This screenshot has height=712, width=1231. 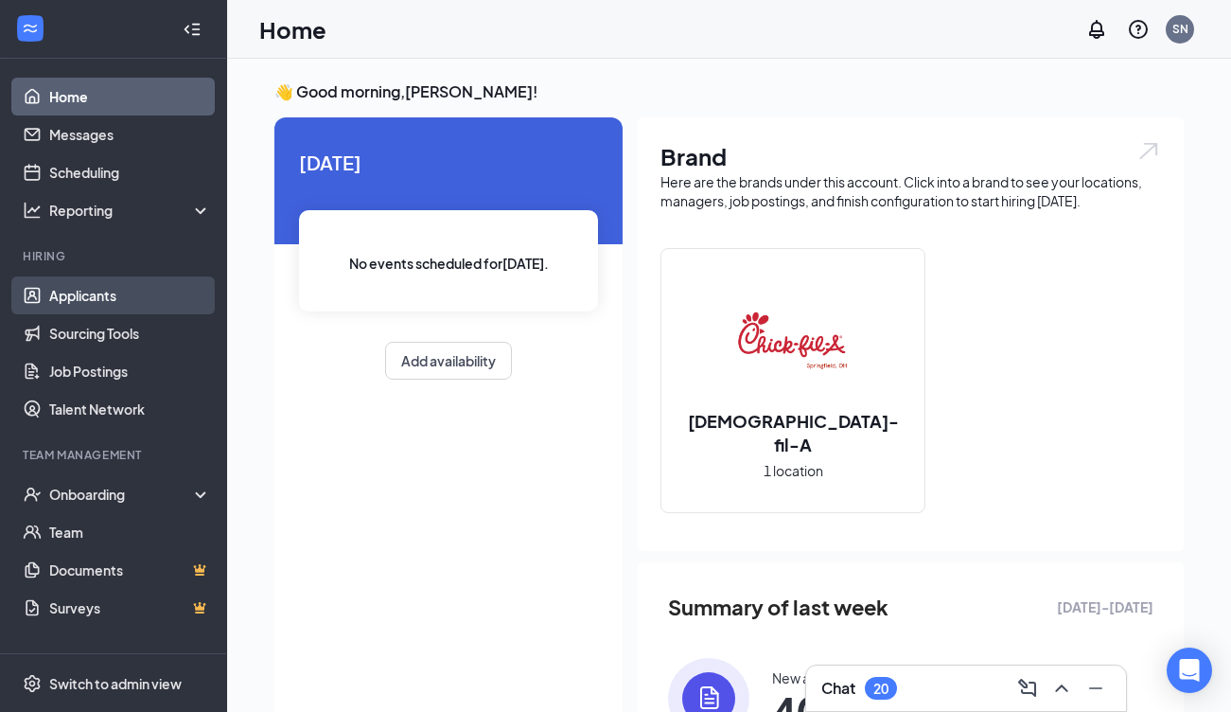 What do you see at coordinates (1180, 28) in the screenshot?
I see `div: SN` at bounding box center [1180, 28].